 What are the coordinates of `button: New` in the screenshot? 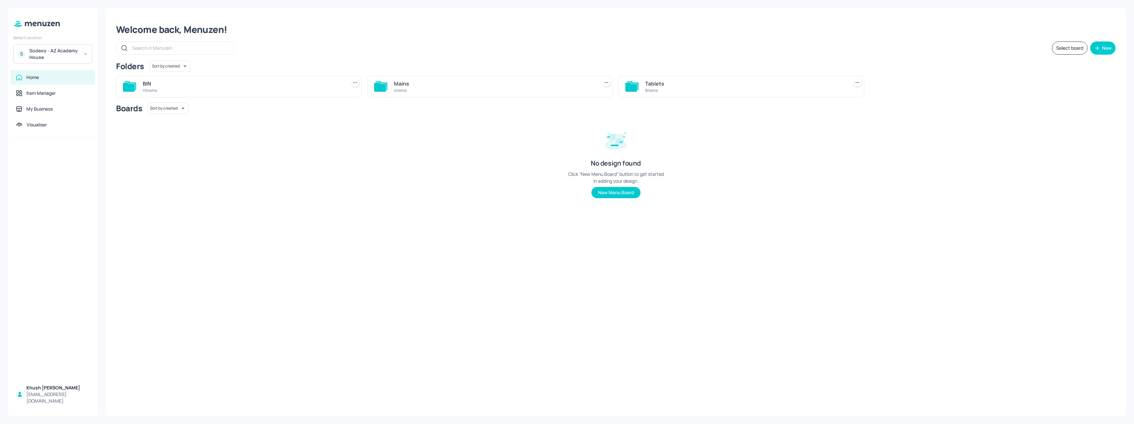 It's located at (1102, 48).